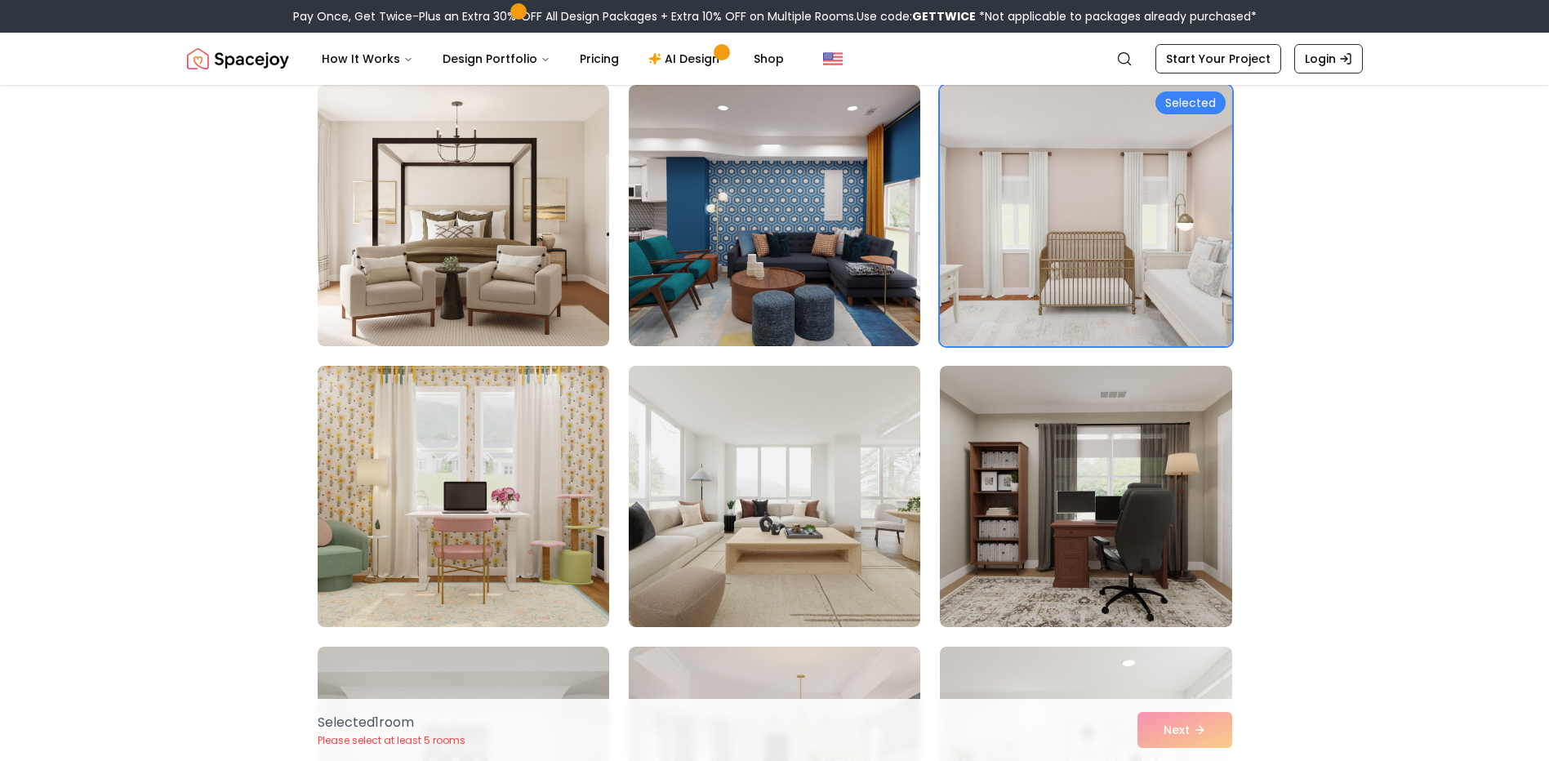  Describe the element at coordinates (463, 216) in the screenshot. I see `img: Room room-10` at that location.